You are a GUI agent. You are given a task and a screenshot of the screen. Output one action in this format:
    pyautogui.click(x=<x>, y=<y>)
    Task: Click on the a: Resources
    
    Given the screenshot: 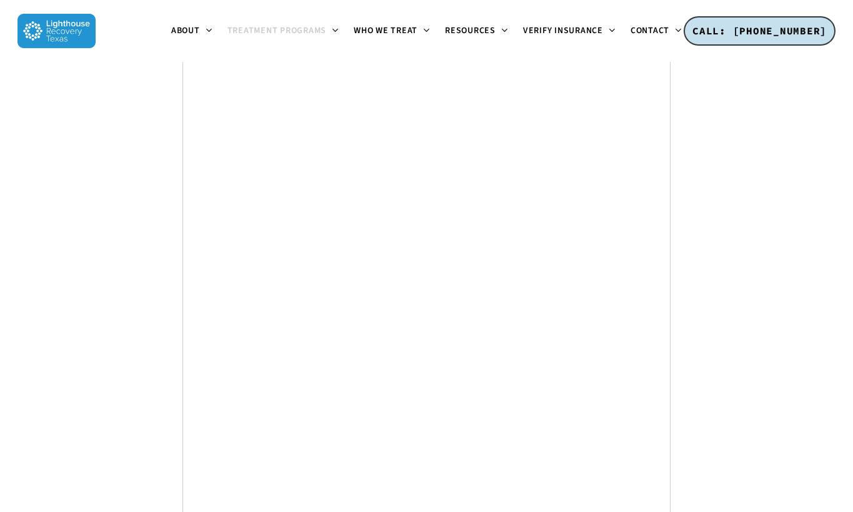 What is the action you would take?
    pyautogui.click(x=476, y=31)
    